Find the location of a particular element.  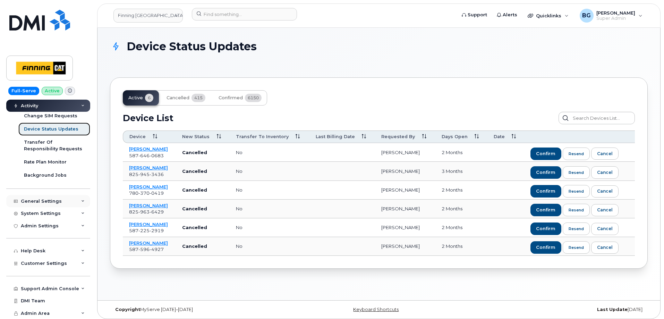

span: Last Billing Date is located at coordinates (335, 137).